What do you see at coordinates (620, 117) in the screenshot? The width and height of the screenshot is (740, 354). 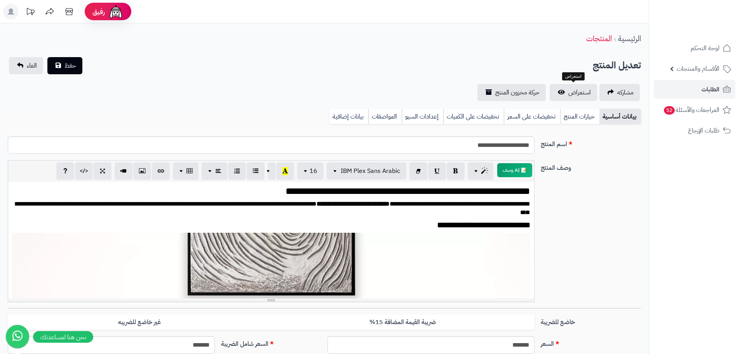 I see `a: بيانات أساسية` at bounding box center [620, 117].